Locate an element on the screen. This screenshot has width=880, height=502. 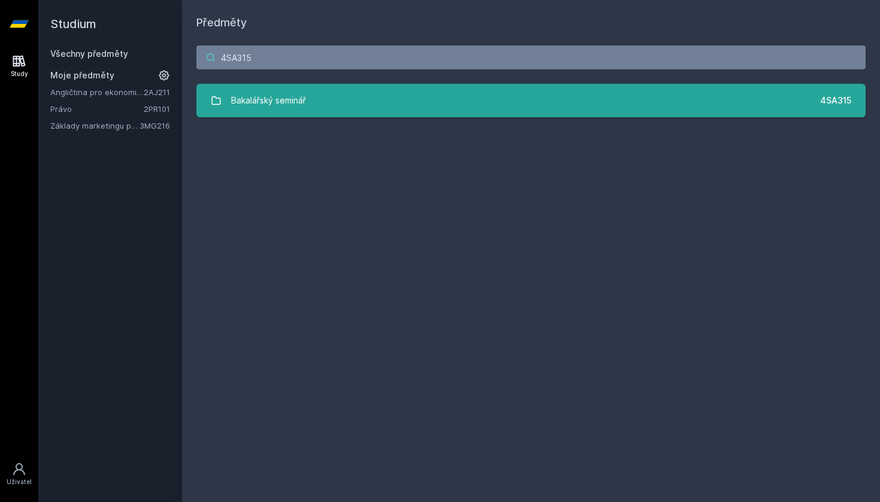
h1: Předměty is located at coordinates (531, 23).